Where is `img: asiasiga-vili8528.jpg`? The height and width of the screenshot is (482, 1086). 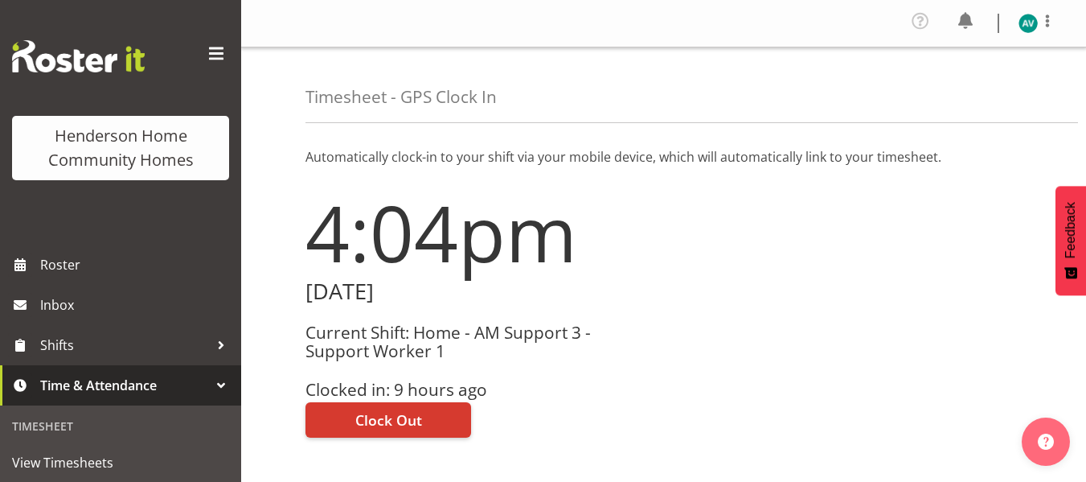
img: asiasiga-vili8528.jpg is located at coordinates (1028, 23).